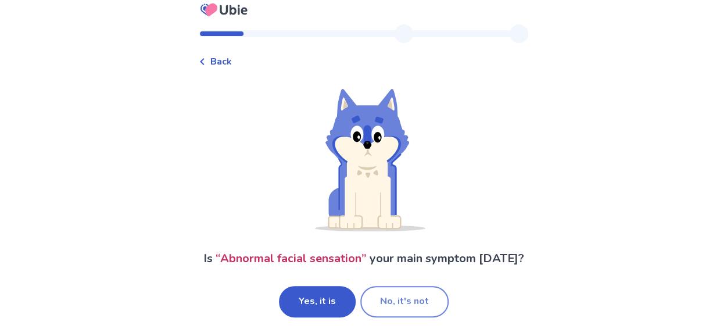 This screenshot has width=727, height=336. What do you see at coordinates (404, 301) in the screenshot?
I see `button: No, it's not` at bounding box center [404, 301].